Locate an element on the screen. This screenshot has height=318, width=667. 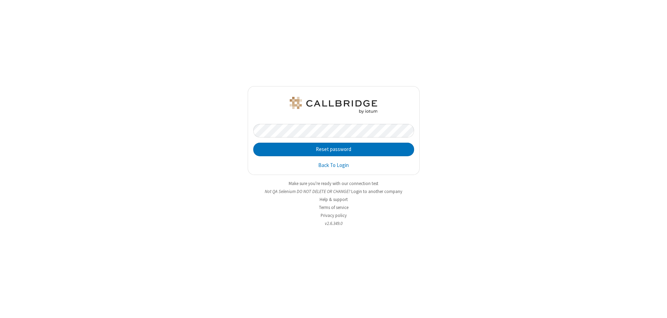
a: Make sure you're ready with our connection test is located at coordinates (333, 183).